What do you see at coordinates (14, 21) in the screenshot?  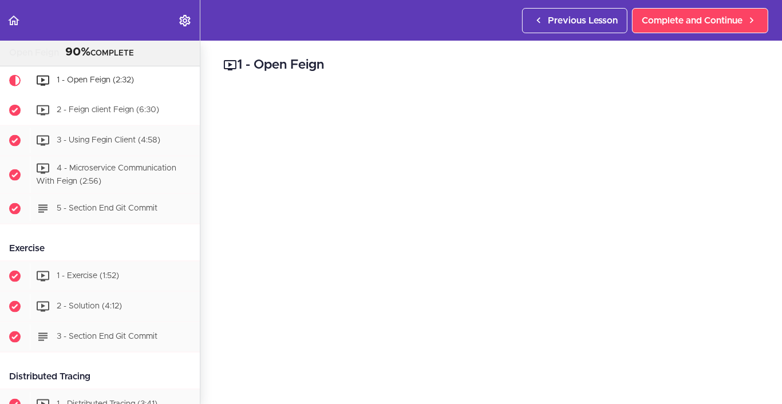 I see `svg: Back to course curriculum` at bounding box center [14, 21].